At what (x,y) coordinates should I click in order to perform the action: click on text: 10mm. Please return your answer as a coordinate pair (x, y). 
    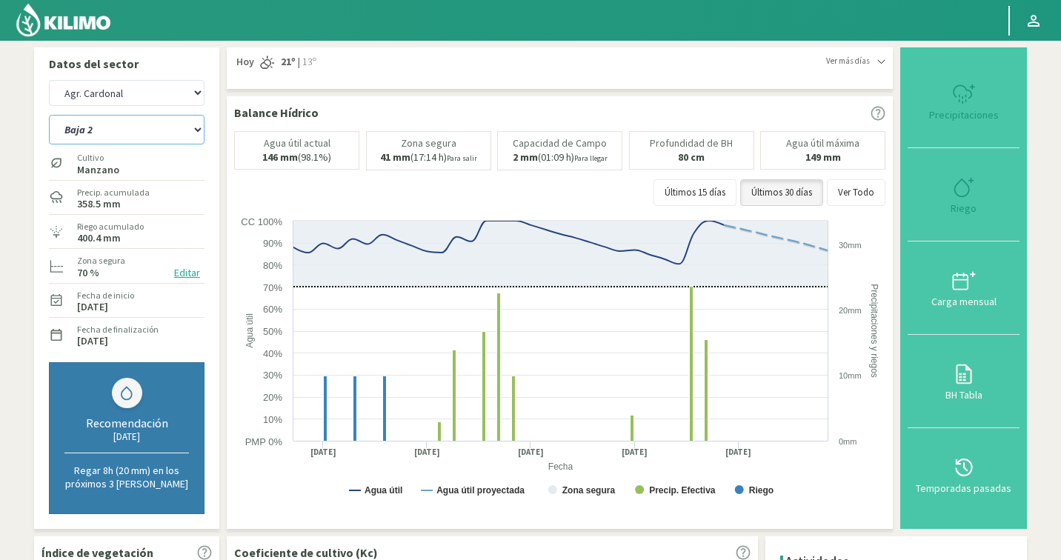
    Looking at the image, I should click on (850, 376).